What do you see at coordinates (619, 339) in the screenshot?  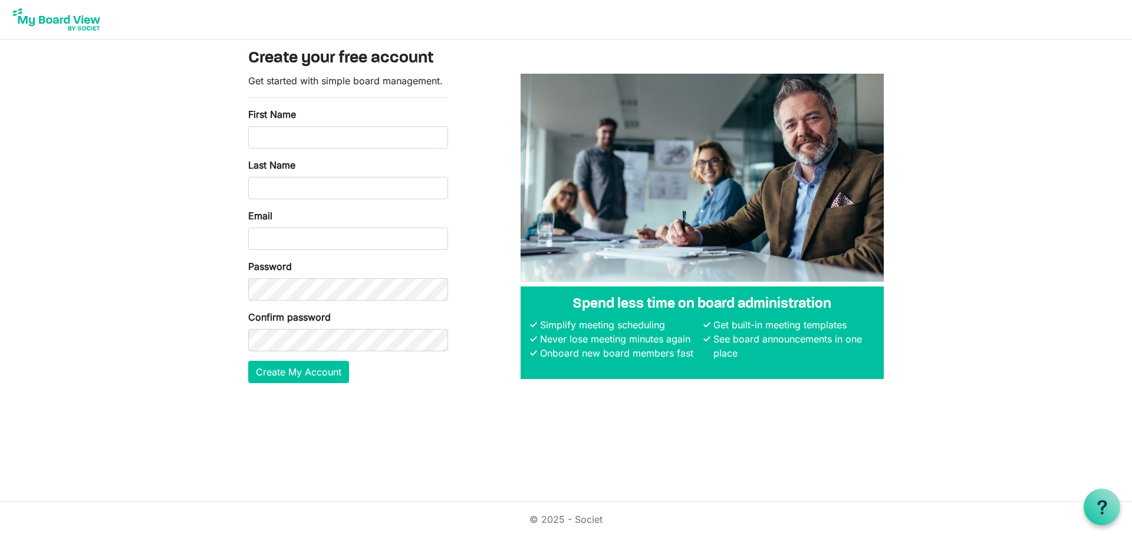 I see `li: Never lose meeting minutes again` at bounding box center [619, 339].